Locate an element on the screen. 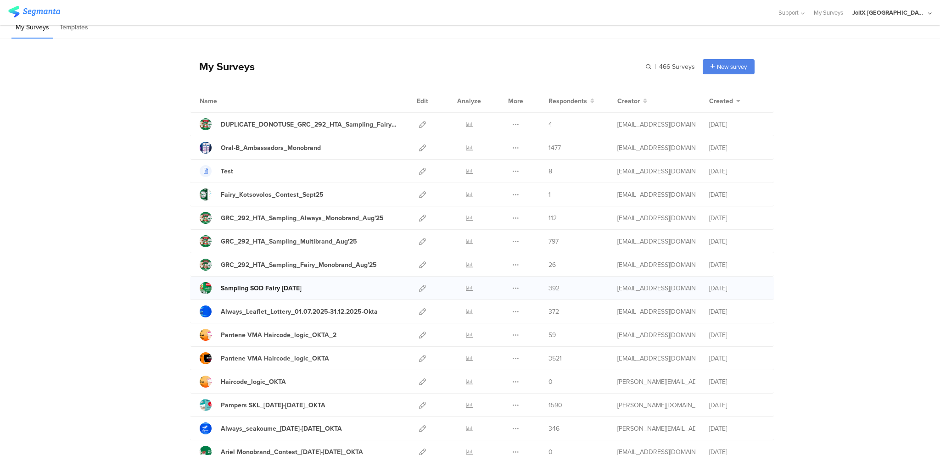 The width and height of the screenshot is (940, 455). div: nikolopoulos.j@pg.com is located at coordinates (656, 148).